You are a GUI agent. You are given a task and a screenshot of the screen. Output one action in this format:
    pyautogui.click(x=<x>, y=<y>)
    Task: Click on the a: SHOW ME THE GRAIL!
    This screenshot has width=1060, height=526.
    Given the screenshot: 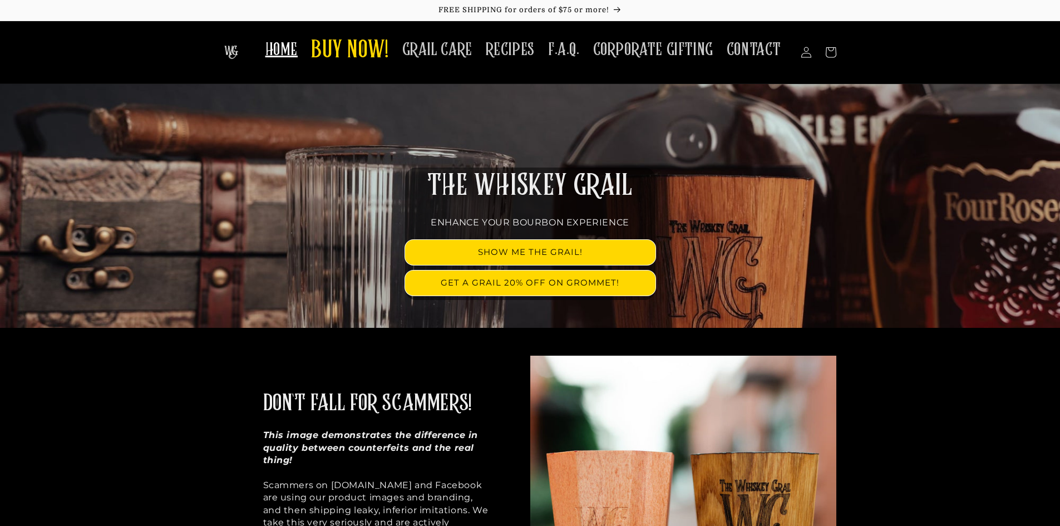 What is the action you would take?
    pyautogui.click(x=530, y=252)
    